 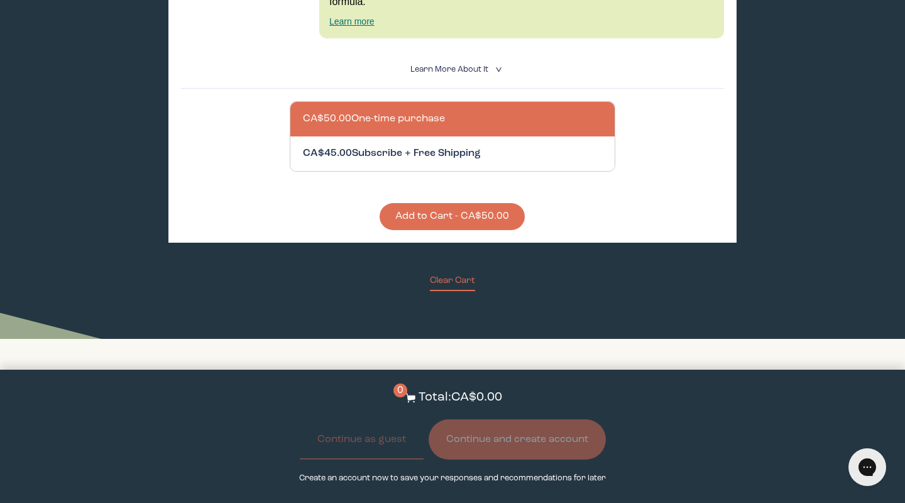 I want to click on span: 0, so click(x=400, y=390).